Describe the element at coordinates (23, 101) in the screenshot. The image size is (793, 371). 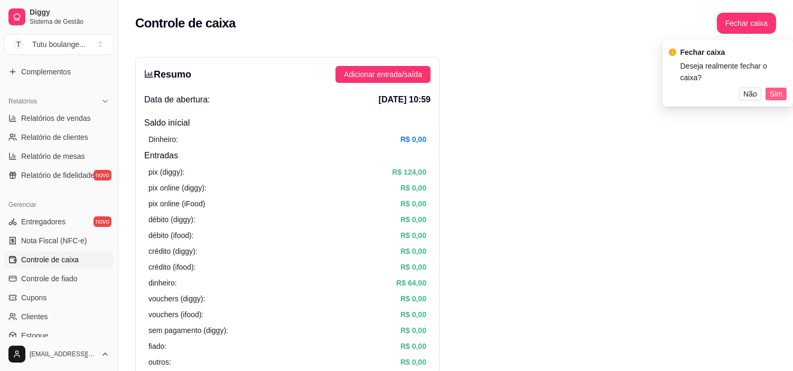
I see `span: Relatórios` at that location.